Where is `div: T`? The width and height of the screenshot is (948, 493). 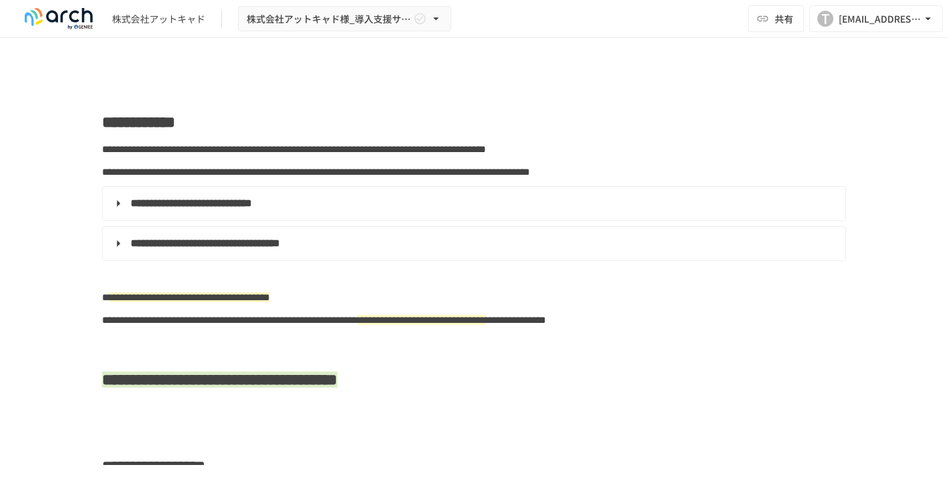 div: T is located at coordinates (825, 19).